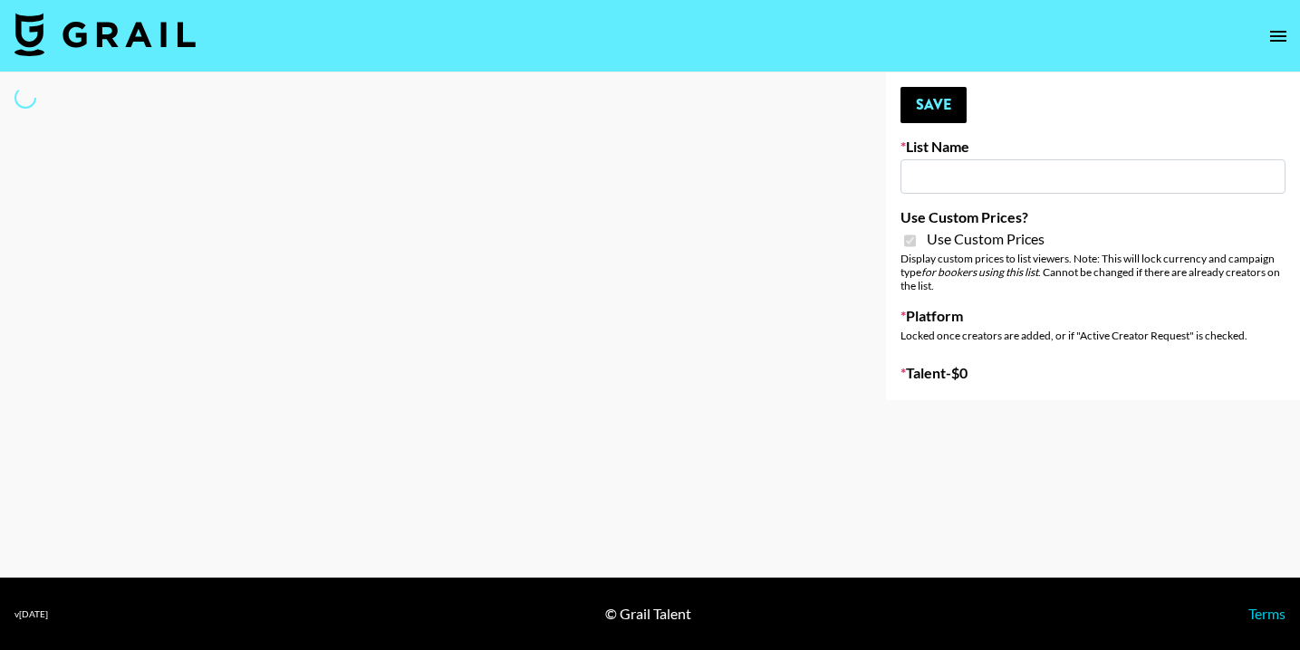  I want to click on em: for bookers using this list, so click(979, 272).